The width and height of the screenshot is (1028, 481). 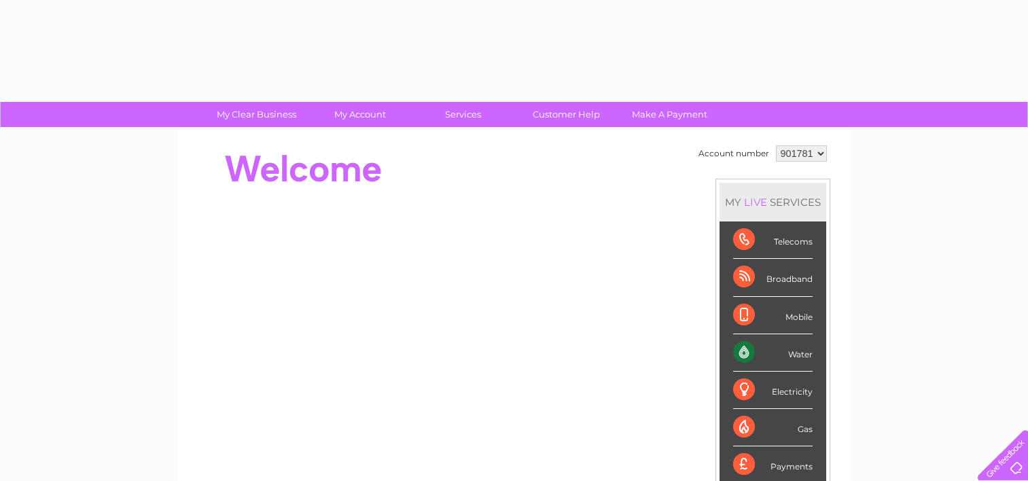 What do you see at coordinates (359, 114) in the screenshot?
I see `a: My Account` at bounding box center [359, 114].